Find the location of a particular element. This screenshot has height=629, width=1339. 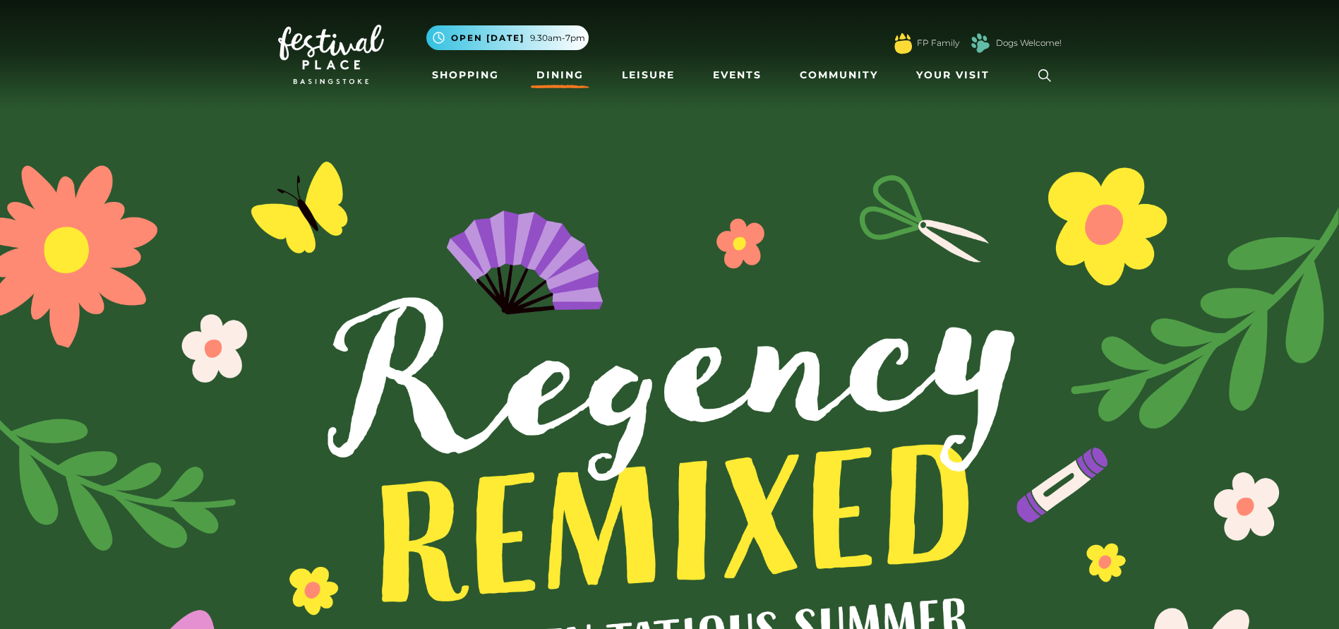

a: Your Visit is located at coordinates (956, 75).